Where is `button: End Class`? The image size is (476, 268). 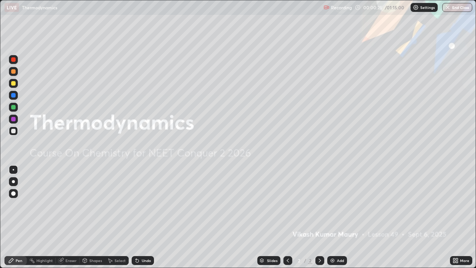 button: End Class is located at coordinates (457, 7).